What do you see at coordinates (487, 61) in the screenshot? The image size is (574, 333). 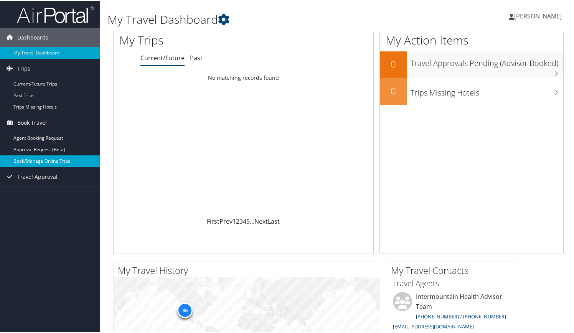 I see `h3: Travel Approvals Pending (Advisor Booked)` at bounding box center [487, 61].